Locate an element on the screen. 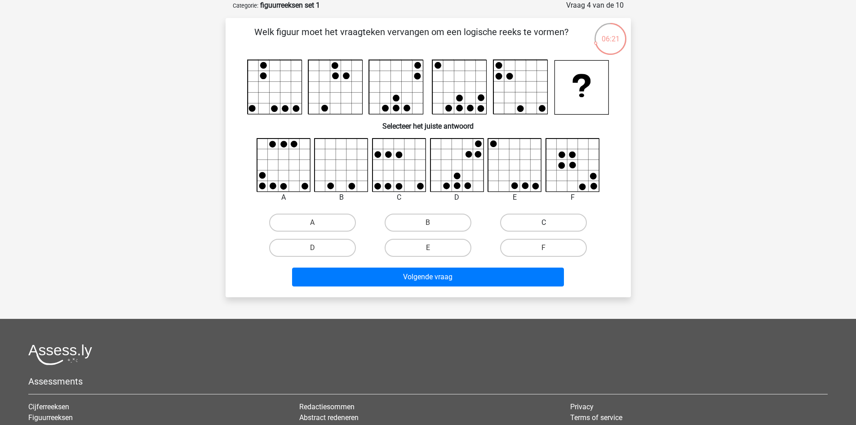  h6: Selecteer het juiste antwoord is located at coordinates (428, 122).